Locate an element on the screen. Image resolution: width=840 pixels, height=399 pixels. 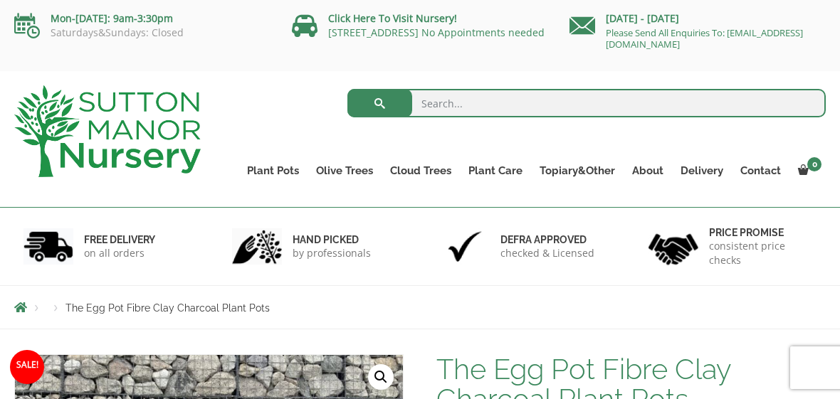
p: on all orders is located at coordinates (120, 253).